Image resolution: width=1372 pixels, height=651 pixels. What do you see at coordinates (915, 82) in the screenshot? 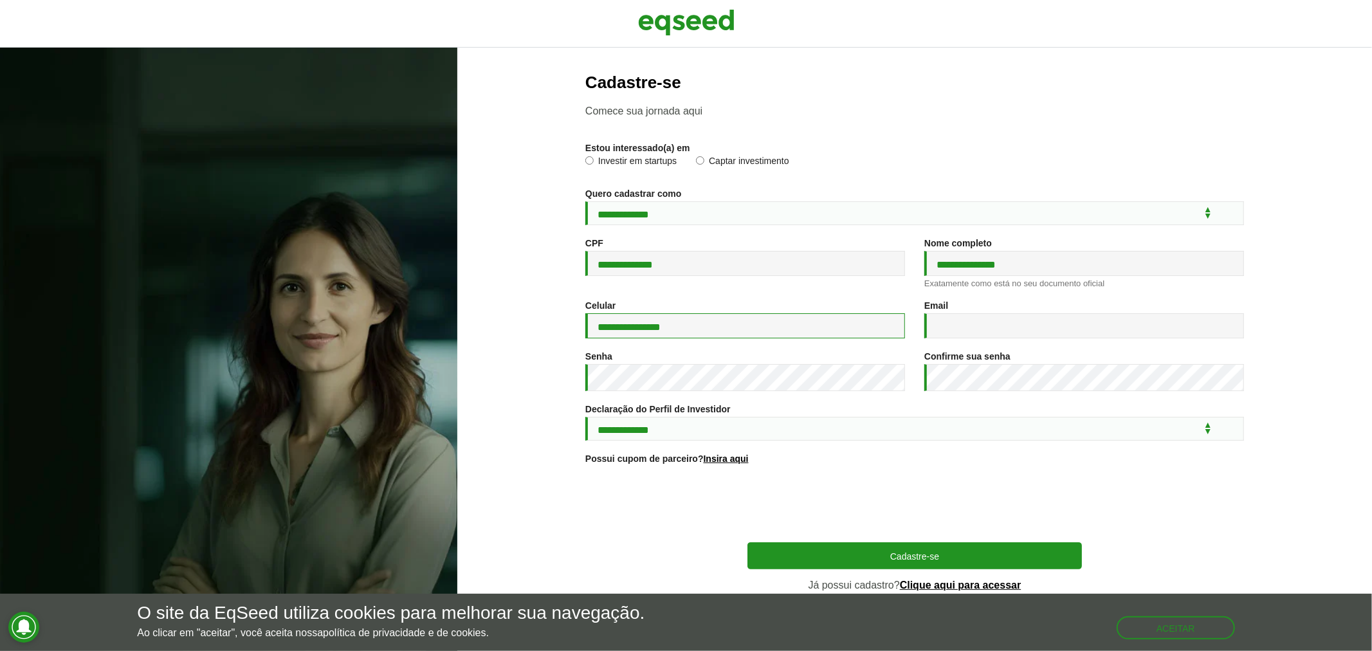
I see `h2: Cadastre-se` at bounding box center [915, 82].